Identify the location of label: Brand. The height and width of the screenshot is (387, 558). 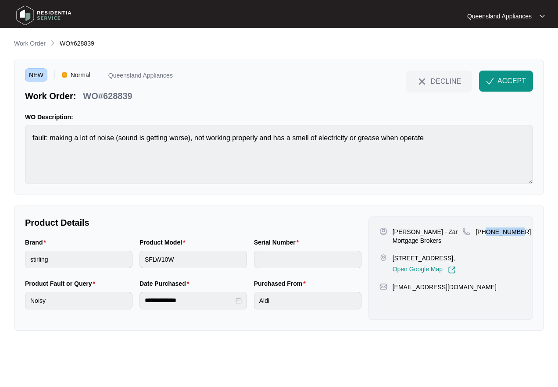
(37, 242).